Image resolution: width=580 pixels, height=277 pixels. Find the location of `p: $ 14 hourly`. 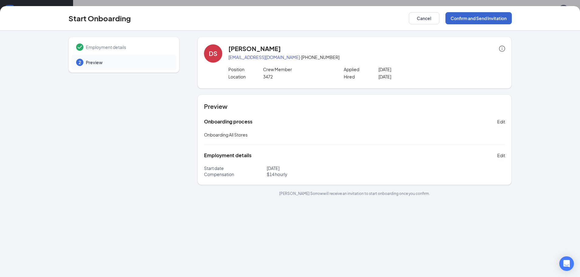

p: $ 14 hourly is located at coordinates (310, 174).